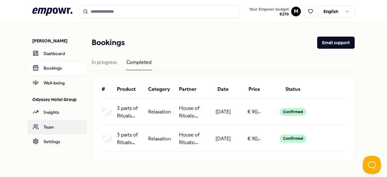 Image resolution: width=387 pixels, height=177 pixels. I want to click on a: Team, so click(57, 127).